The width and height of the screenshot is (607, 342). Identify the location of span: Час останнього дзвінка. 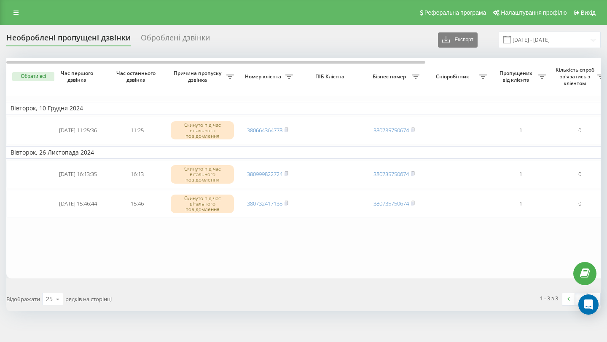
(137, 76).